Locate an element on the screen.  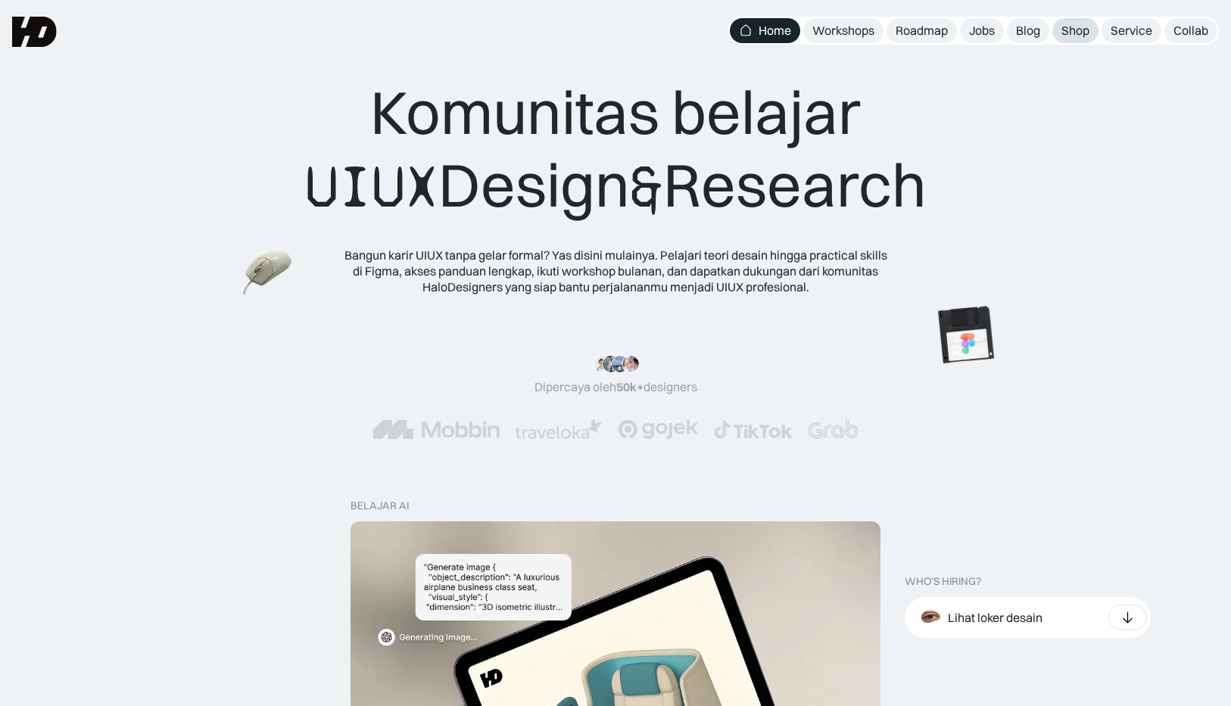
a: Jobs is located at coordinates (982, 30).